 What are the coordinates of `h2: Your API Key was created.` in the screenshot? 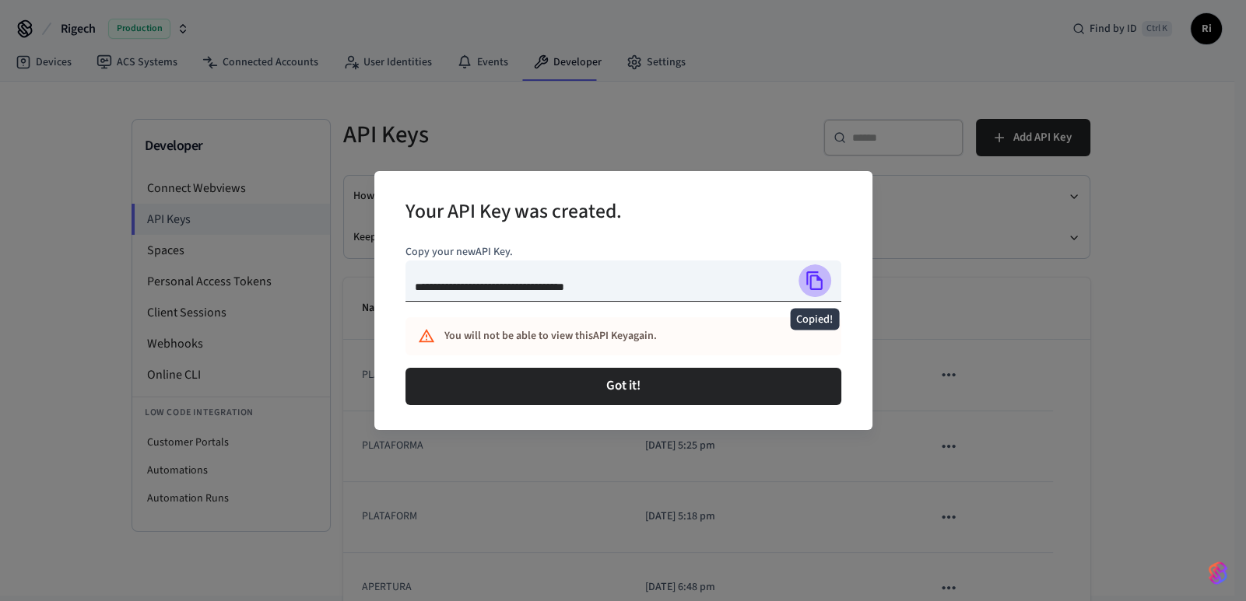 It's located at (514, 213).